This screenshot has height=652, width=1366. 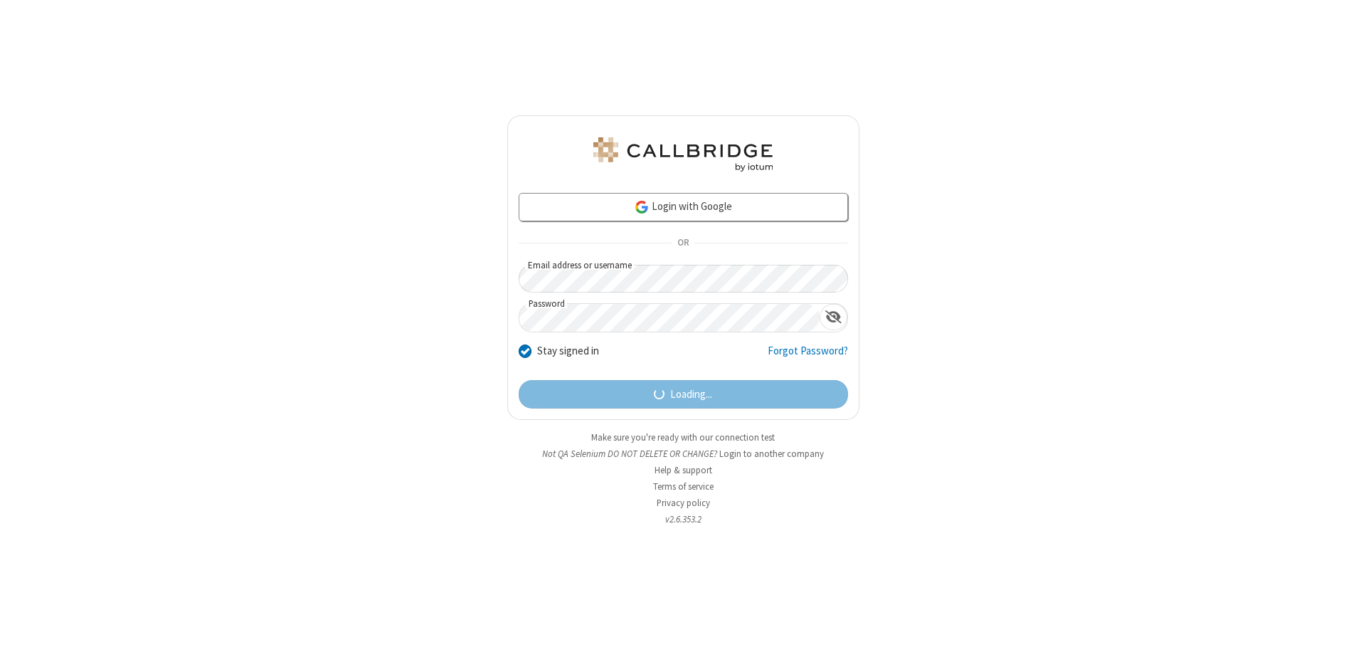 What do you see at coordinates (683, 243) in the screenshot?
I see `span: OR` at bounding box center [683, 243].